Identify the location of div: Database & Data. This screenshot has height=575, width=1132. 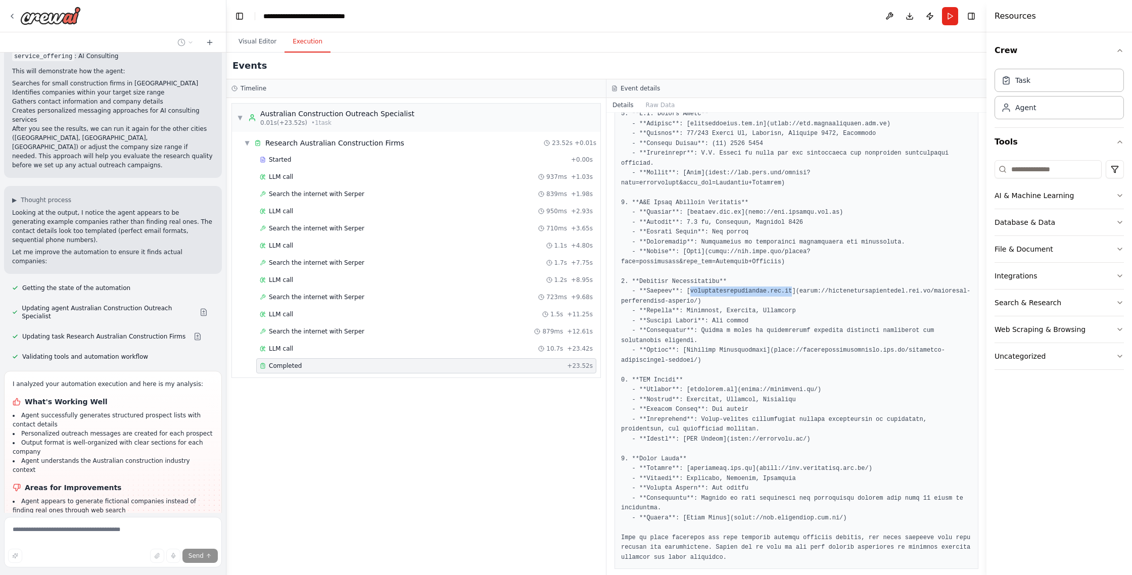
(1024, 222).